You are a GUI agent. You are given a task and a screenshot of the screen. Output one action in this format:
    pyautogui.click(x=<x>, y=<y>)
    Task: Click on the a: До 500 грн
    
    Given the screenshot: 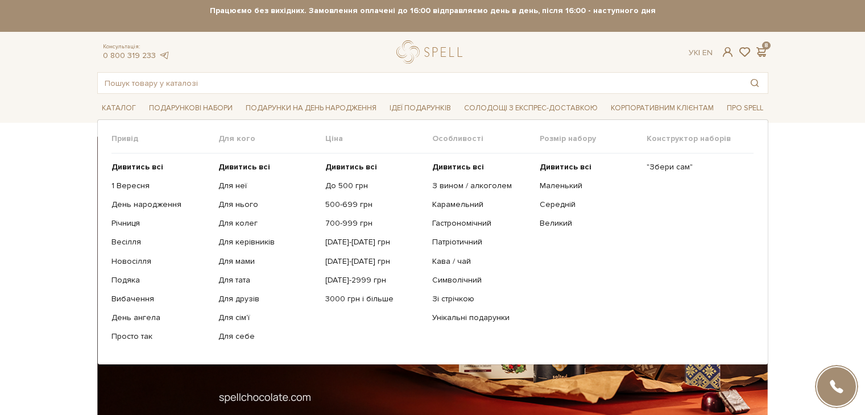 What is the action you would take?
    pyautogui.click(x=374, y=186)
    